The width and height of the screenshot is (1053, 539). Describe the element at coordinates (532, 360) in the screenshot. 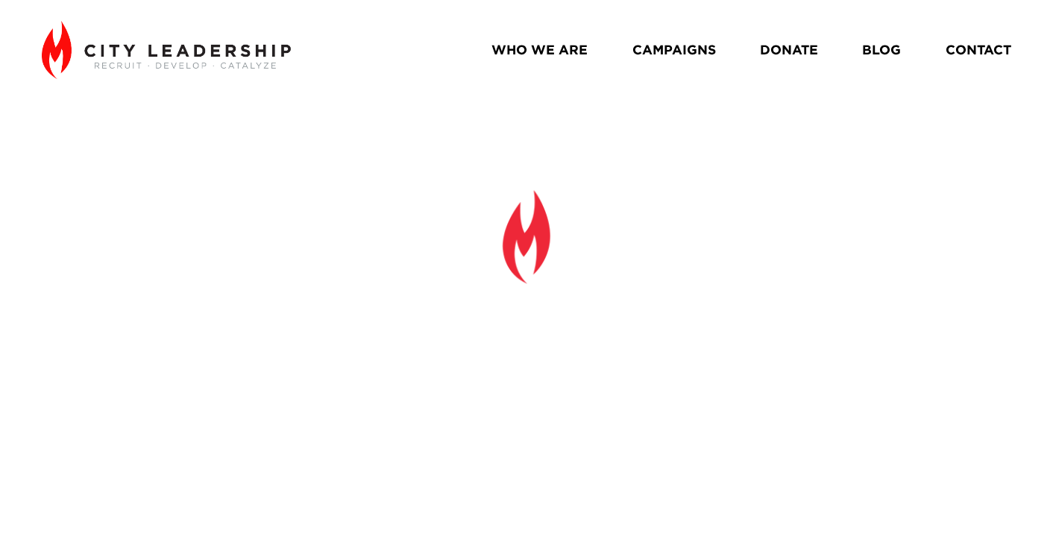

I see `strong: Everything Rises and Falls on Leadership` at that location.